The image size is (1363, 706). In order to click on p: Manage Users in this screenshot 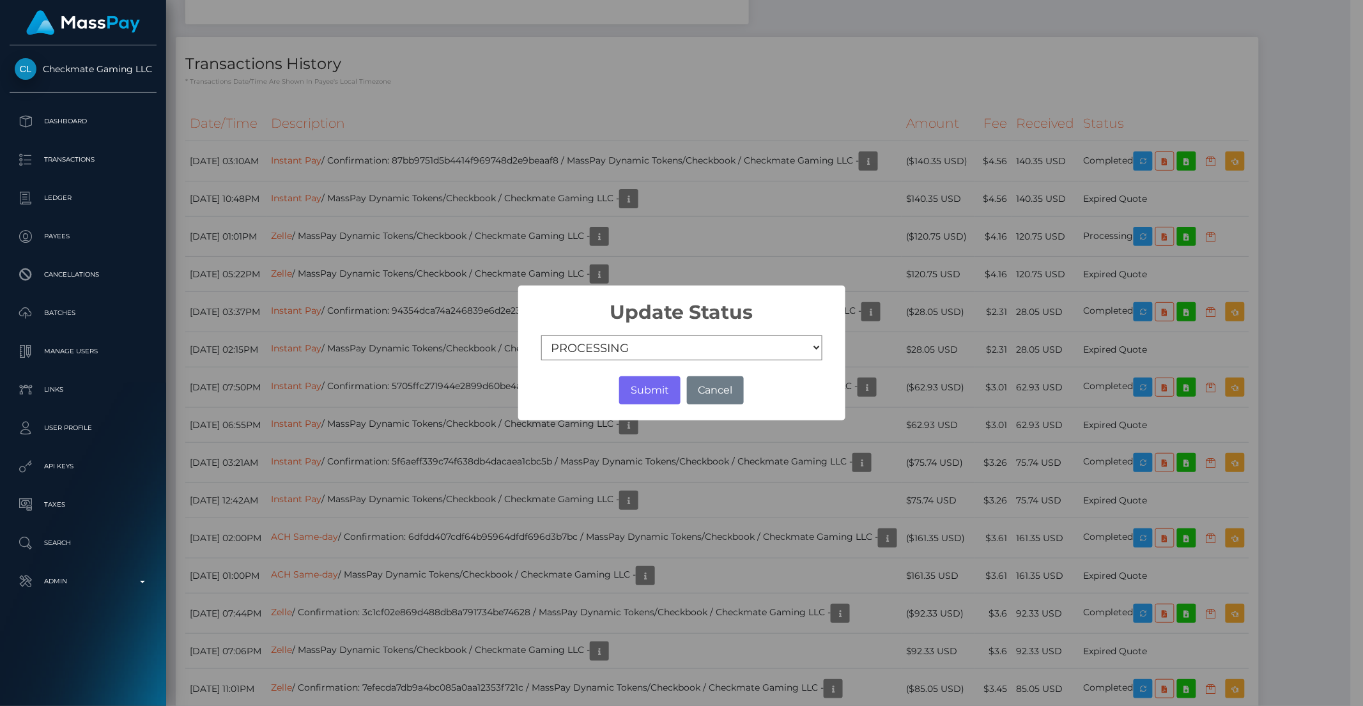, I will do `click(83, 351)`.